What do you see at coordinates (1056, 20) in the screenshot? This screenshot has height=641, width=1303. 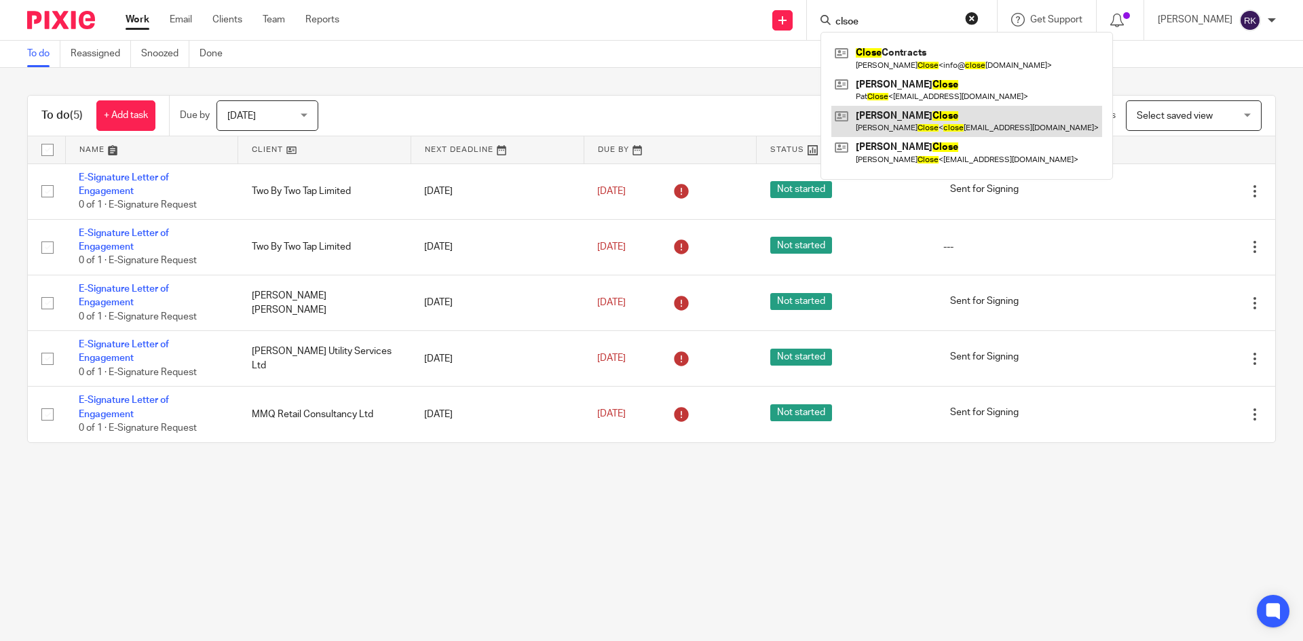 I see `span: Get Support` at bounding box center [1056, 20].